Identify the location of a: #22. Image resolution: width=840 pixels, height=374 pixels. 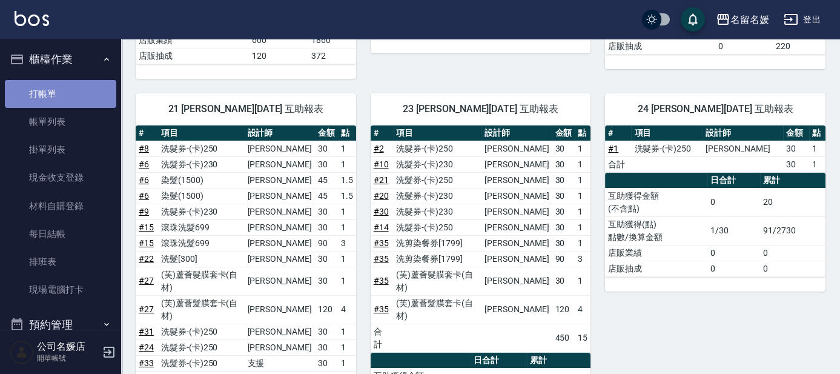
(146, 259).